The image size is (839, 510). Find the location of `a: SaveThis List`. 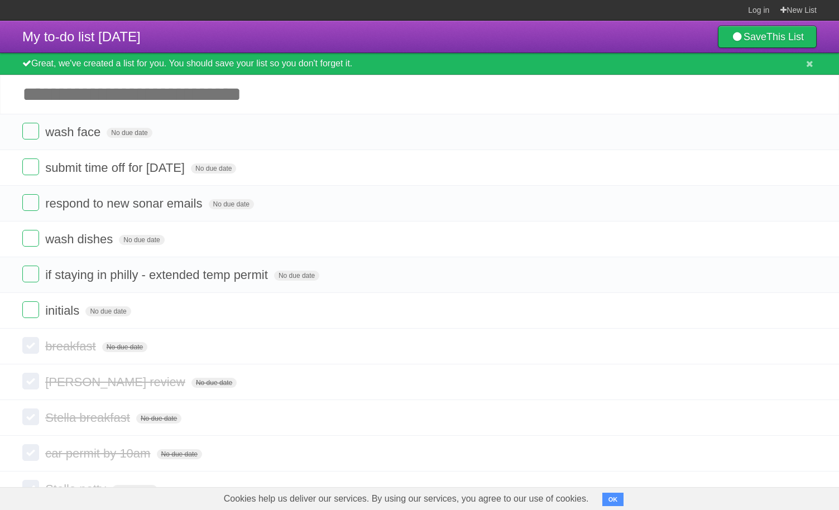

a: SaveThis List is located at coordinates (767, 37).